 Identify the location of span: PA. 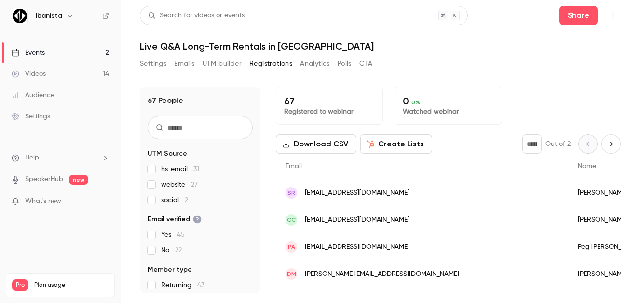
(292, 247).